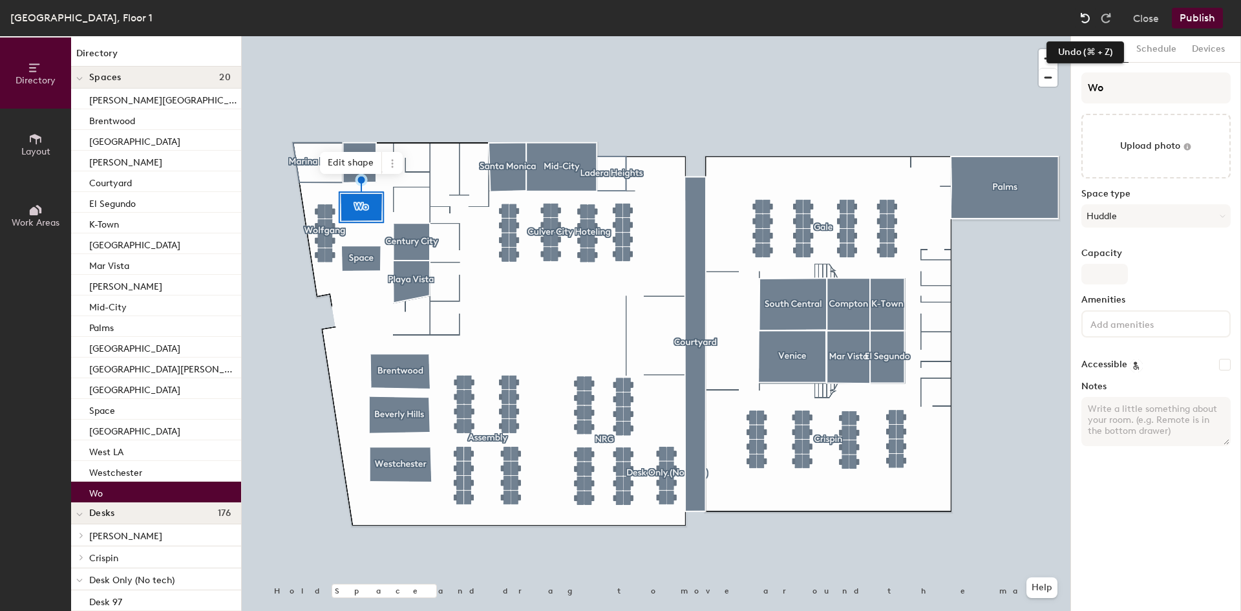 This screenshot has width=1241, height=611. I want to click on input: Add amenities, so click(1146, 323).